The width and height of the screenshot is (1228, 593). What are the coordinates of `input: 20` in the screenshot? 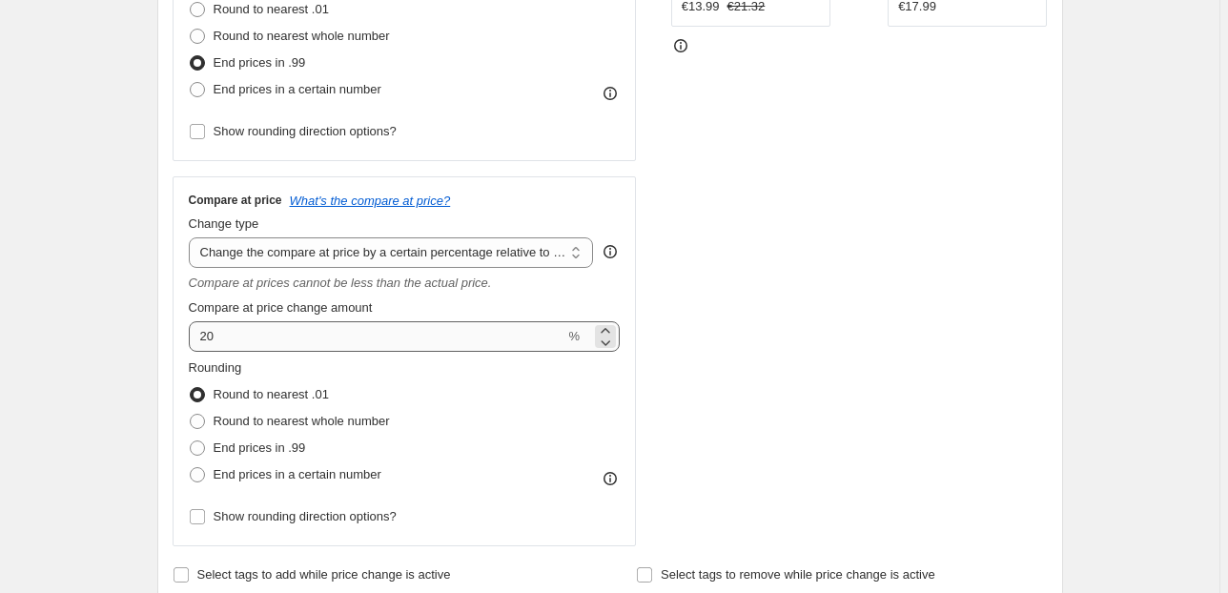 It's located at (377, 337).